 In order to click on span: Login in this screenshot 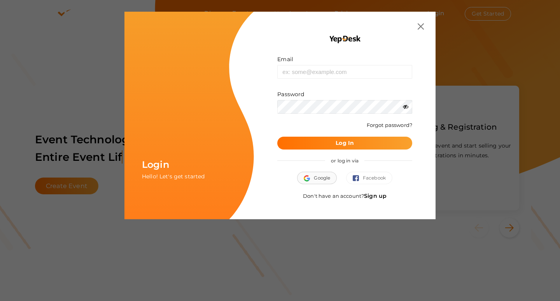, I will do `click(156, 164)`.